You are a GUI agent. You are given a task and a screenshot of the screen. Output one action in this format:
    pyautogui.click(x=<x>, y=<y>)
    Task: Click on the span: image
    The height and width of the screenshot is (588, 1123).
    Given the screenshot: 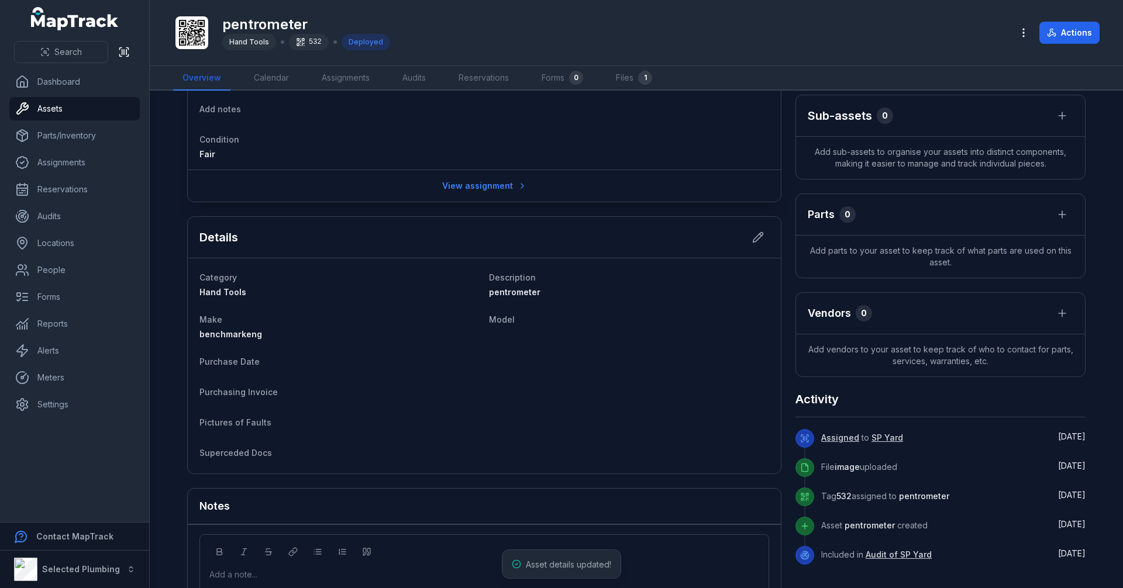 What is the action you would take?
    pyautogui.click(x=847, y=467)
    